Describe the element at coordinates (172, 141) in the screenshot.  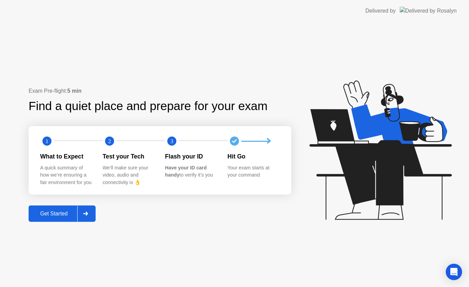
I see `text: 3` at that location.